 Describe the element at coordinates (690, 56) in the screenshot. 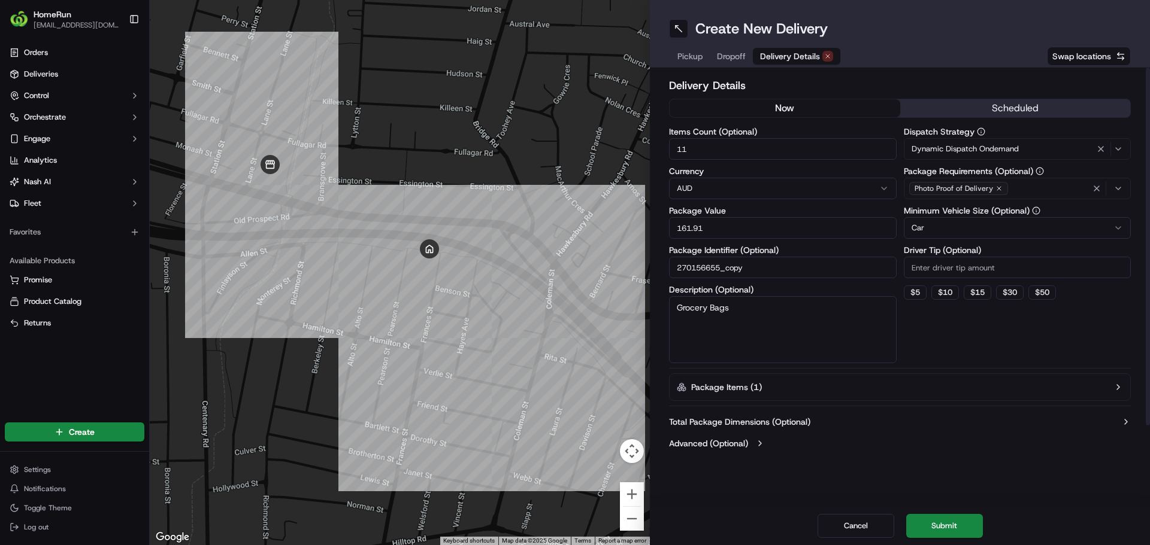

I see `span: Pickup` at that location.